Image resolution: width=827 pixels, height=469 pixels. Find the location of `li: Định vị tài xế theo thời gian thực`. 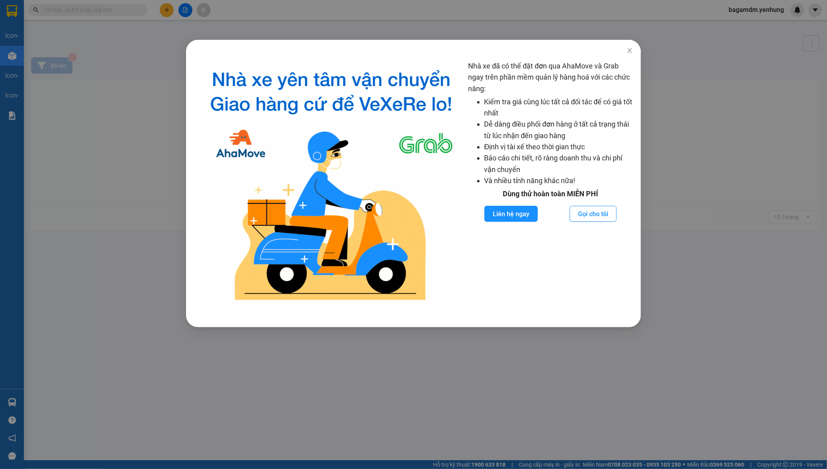

li: Định vị tài xế theo thời gian thực is located at coordinates (559, 147).